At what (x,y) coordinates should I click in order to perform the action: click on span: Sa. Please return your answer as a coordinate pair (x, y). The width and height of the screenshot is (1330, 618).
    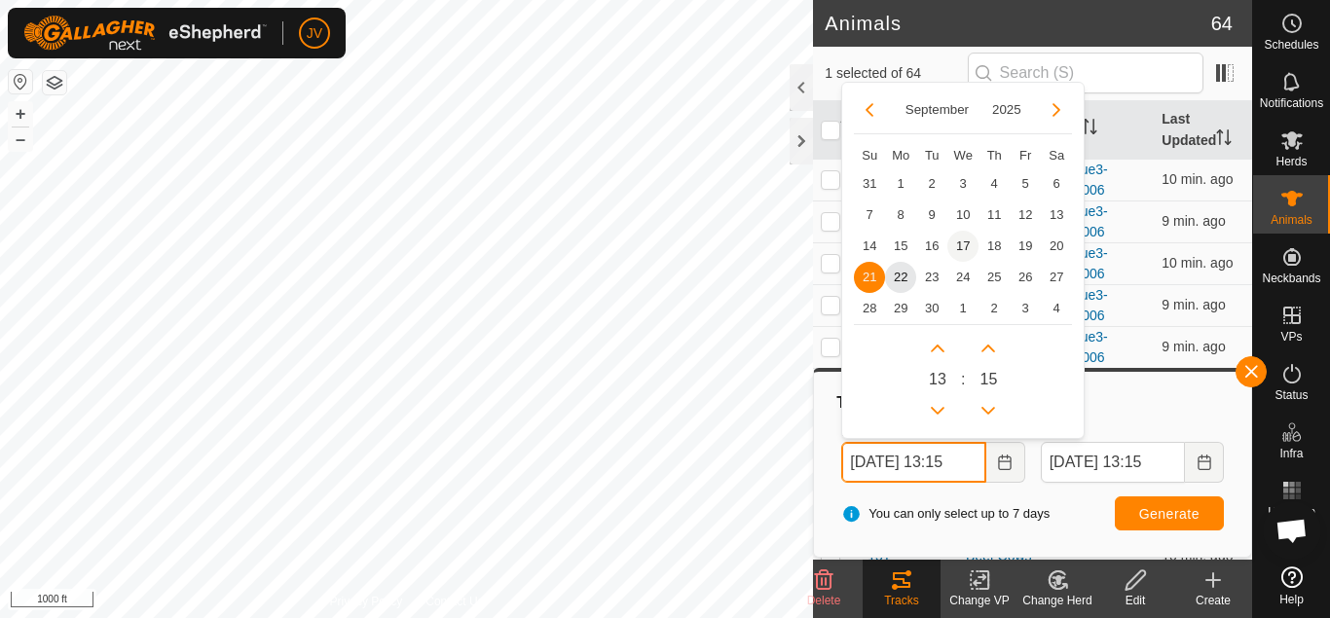
    Looking at the image, I should click on (1056, 155).